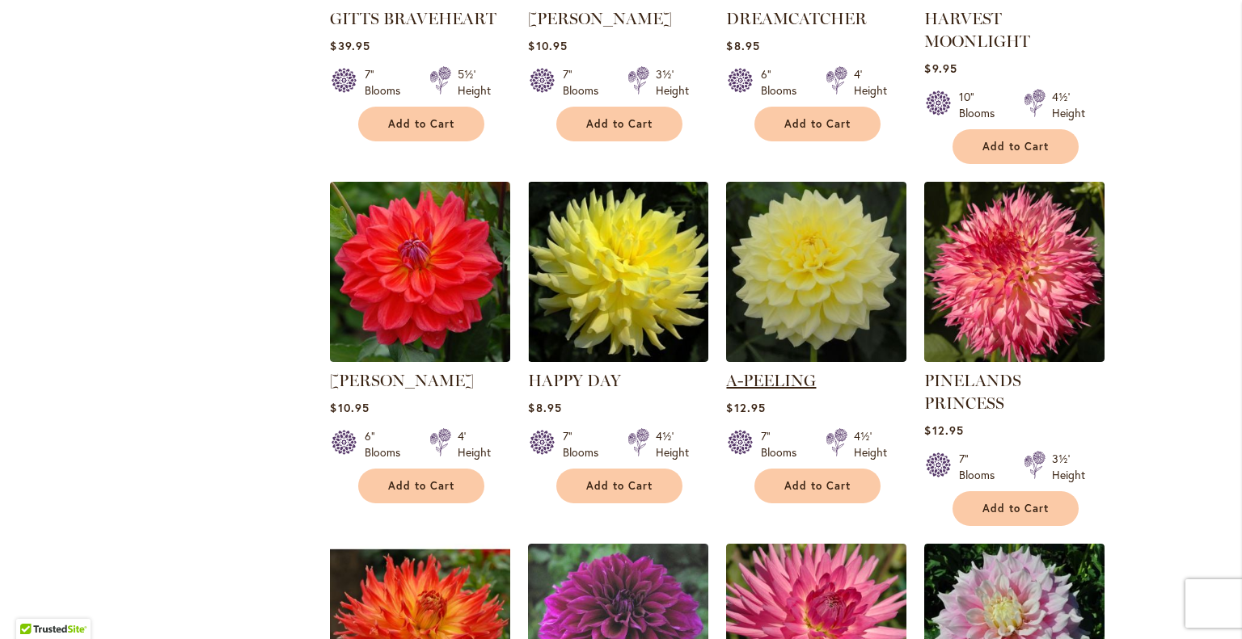 Image resolution: width=1242 pixels, height=639 pixels. What do you see at coordinates (349, 45) in the screenshot?
I see `span: $39.95` at bounding box center [349, 45].